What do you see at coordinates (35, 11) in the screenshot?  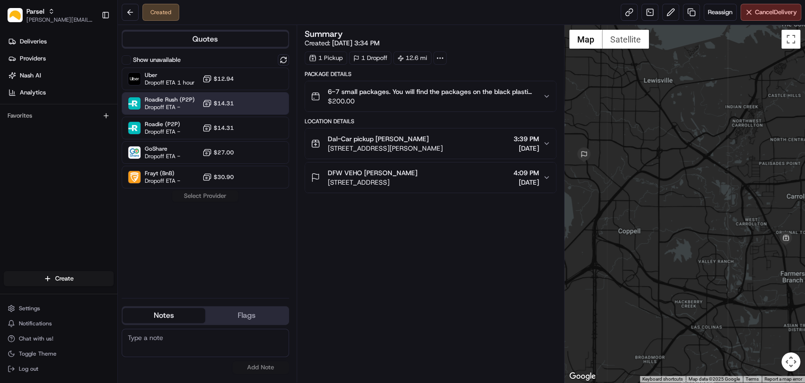 I see `button: Parsel` at bounding box center [35, 11].